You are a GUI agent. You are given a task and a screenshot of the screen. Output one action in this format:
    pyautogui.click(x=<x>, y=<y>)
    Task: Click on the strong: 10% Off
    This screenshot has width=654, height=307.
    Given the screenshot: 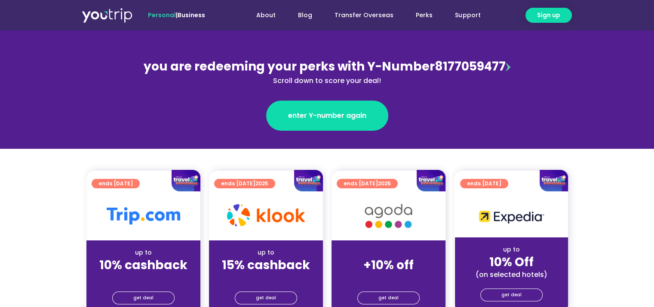 What is the action you would take?
    pyautogui.click(x=511, y=262)
    